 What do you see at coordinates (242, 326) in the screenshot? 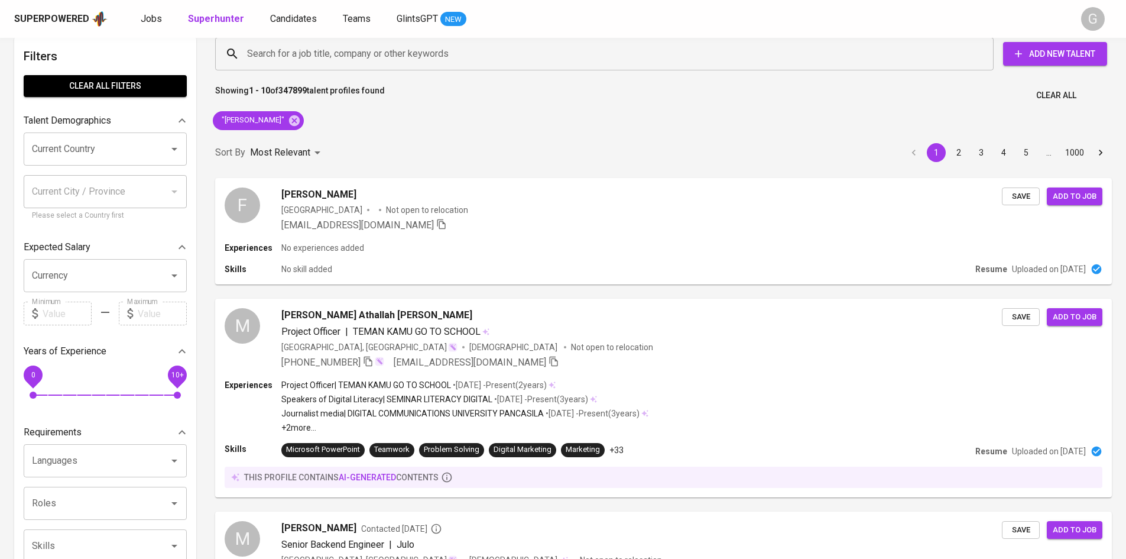
I see `div: M` at bounding box center [242, 326].